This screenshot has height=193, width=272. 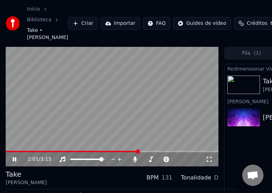 I want to click on button: Criar, so click(x=83, y=23).